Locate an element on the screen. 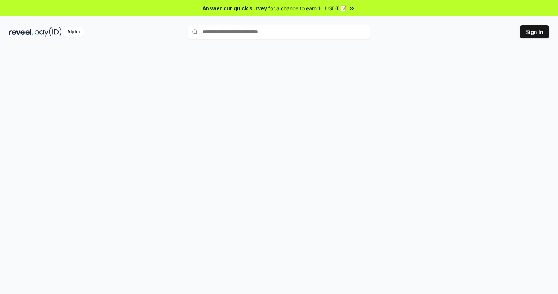  span: Answer our quick survey is located at coordinates (235, 8).